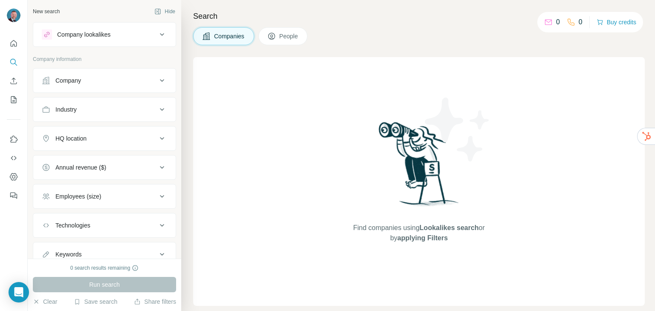  Describe the element at coordinates (96, 302) in the screenshot. I see `button: Save search` at that location.